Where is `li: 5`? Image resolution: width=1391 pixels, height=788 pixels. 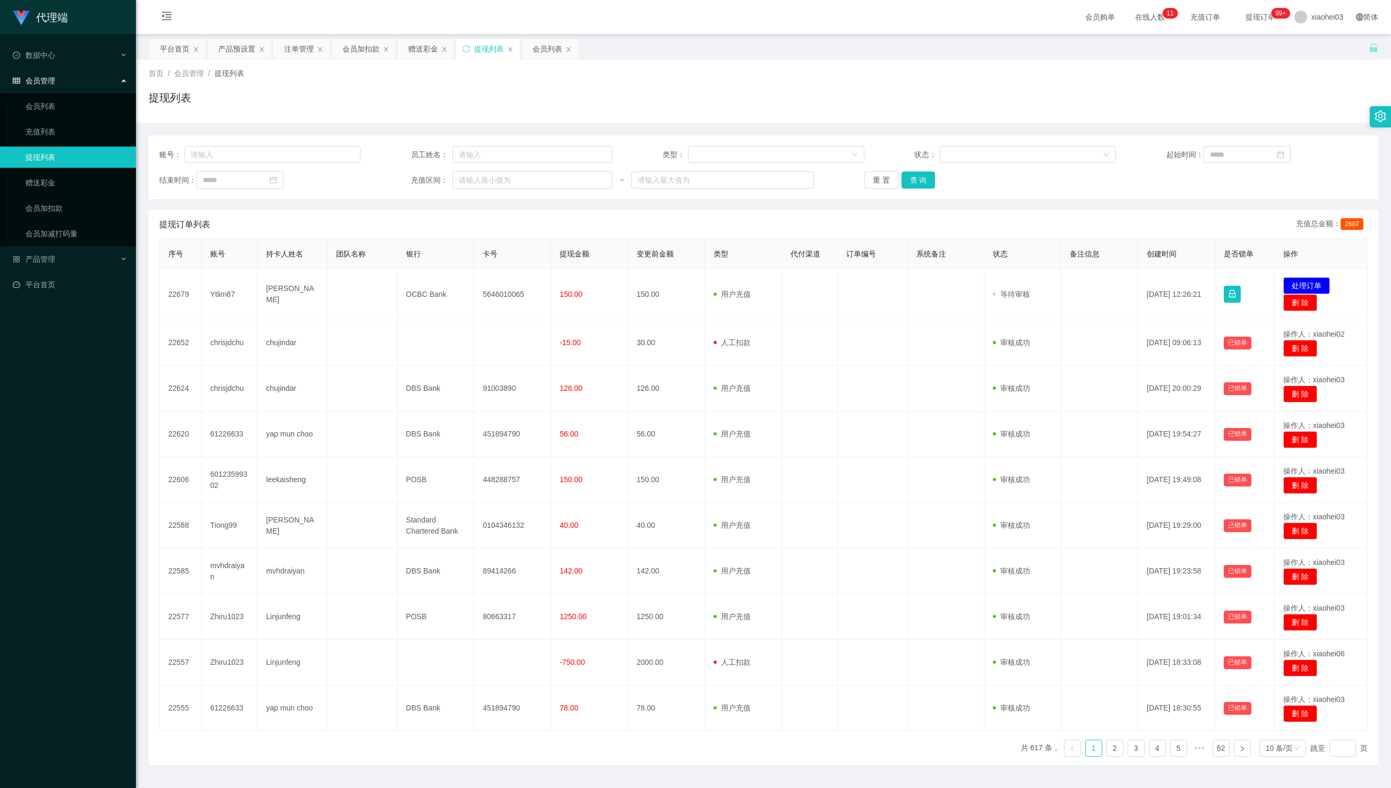
li: 5 is located at coordinates (1178, 748).